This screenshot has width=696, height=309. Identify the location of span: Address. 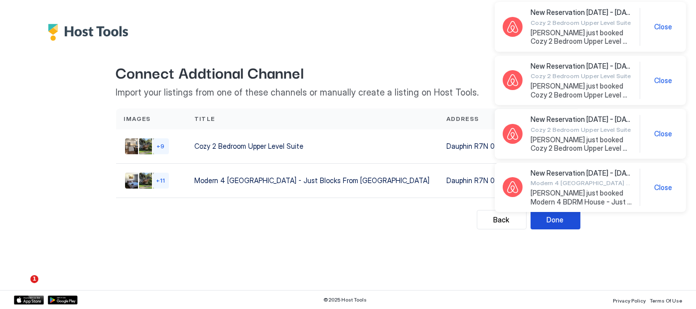
(462, 119).